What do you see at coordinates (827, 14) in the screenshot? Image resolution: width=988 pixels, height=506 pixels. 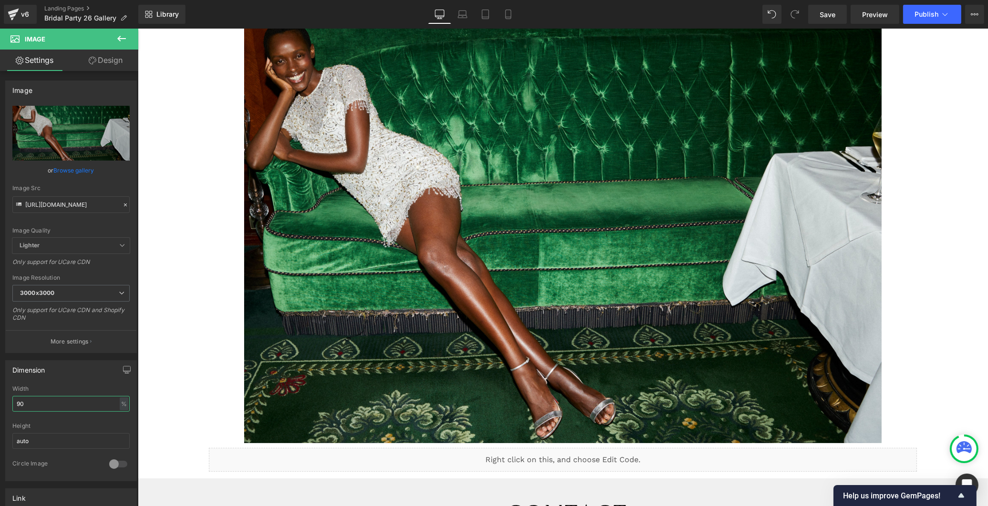 I see `span: Save` at bounding box center [827, 14].